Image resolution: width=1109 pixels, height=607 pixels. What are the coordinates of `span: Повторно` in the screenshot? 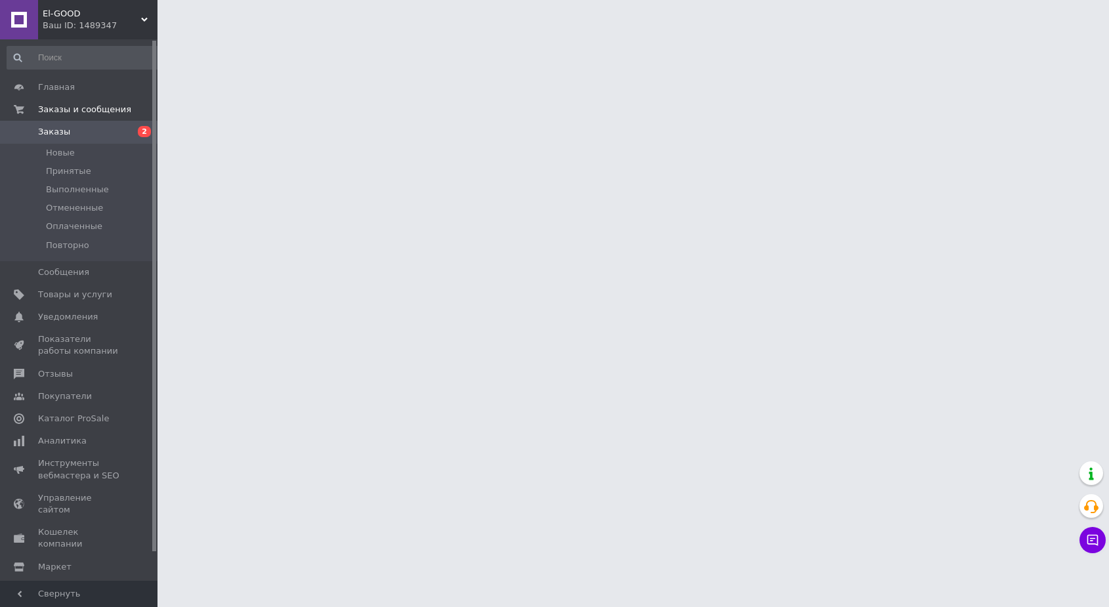 It's located at (68, 245).